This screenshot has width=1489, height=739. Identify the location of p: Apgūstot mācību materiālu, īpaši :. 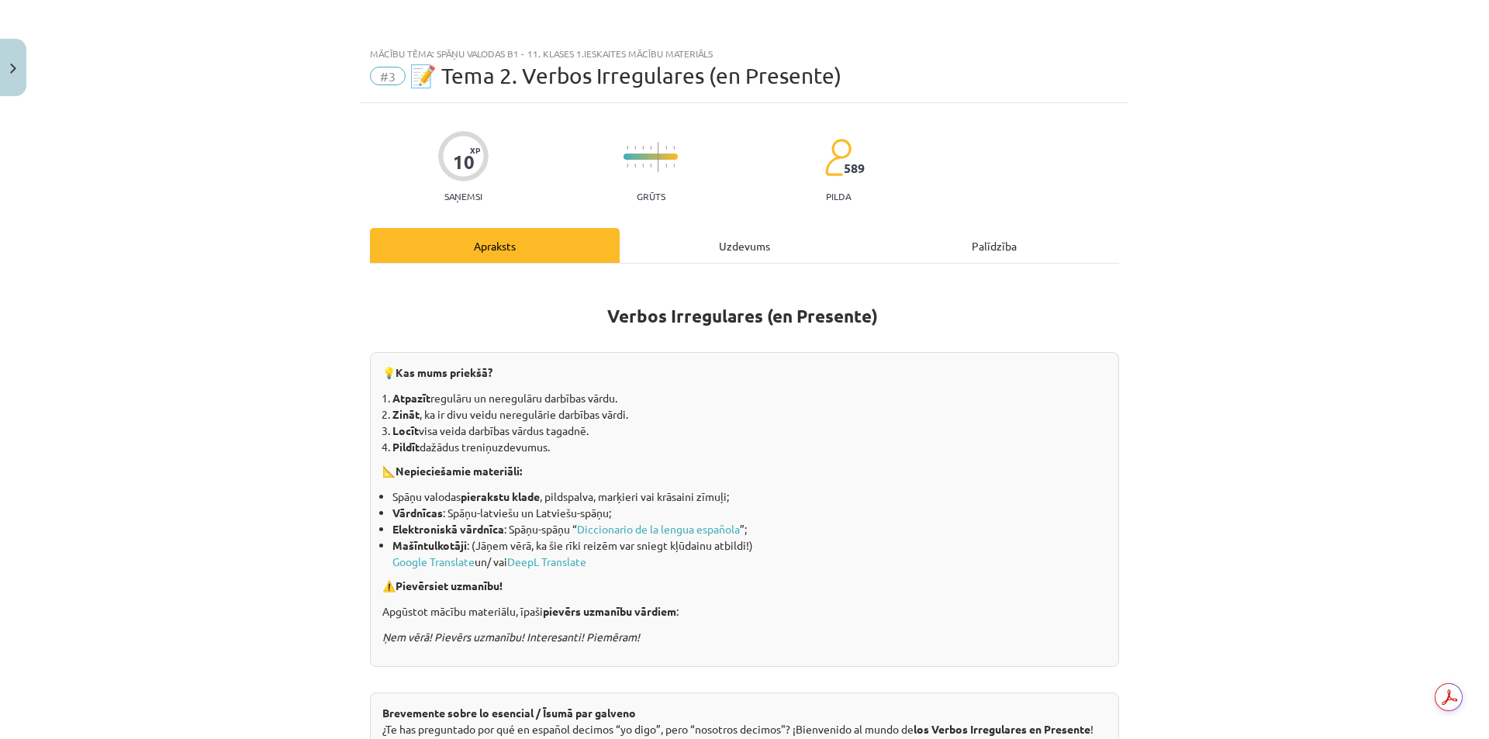
(744, 611).